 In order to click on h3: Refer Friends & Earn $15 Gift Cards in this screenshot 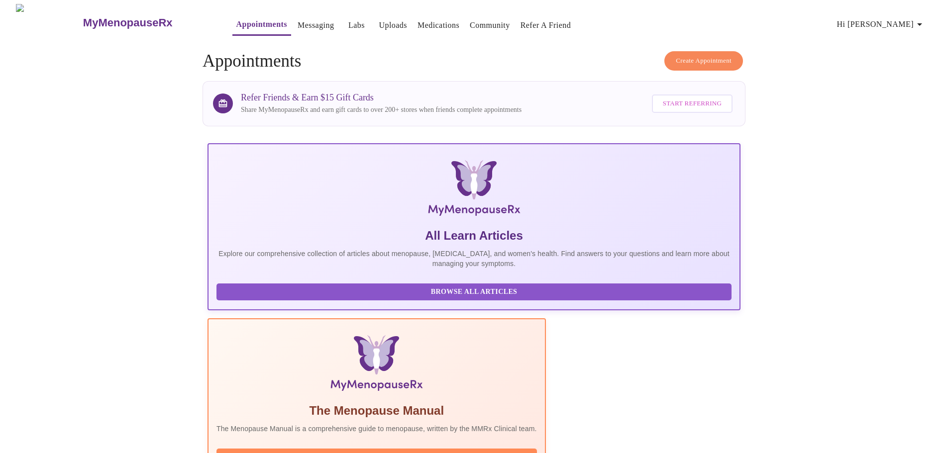, I will do `click(381, 98)`.